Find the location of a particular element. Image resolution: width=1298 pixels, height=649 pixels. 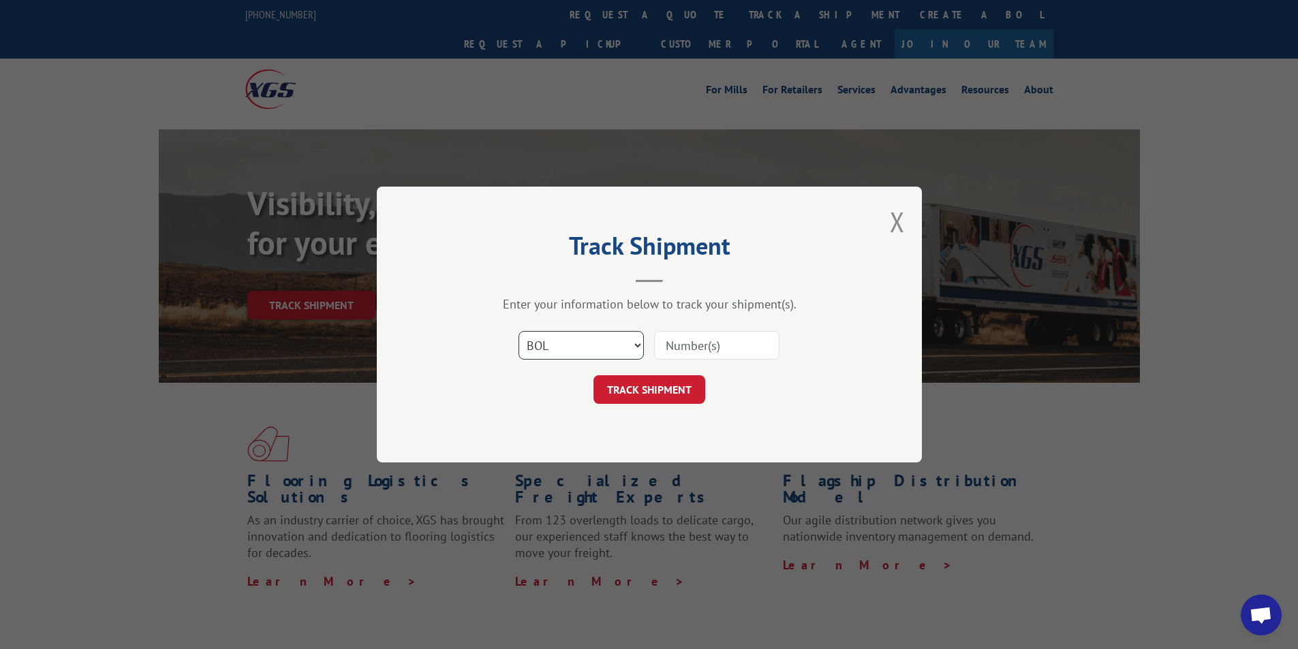

button: Close modal is located at coordinates (897, 221).